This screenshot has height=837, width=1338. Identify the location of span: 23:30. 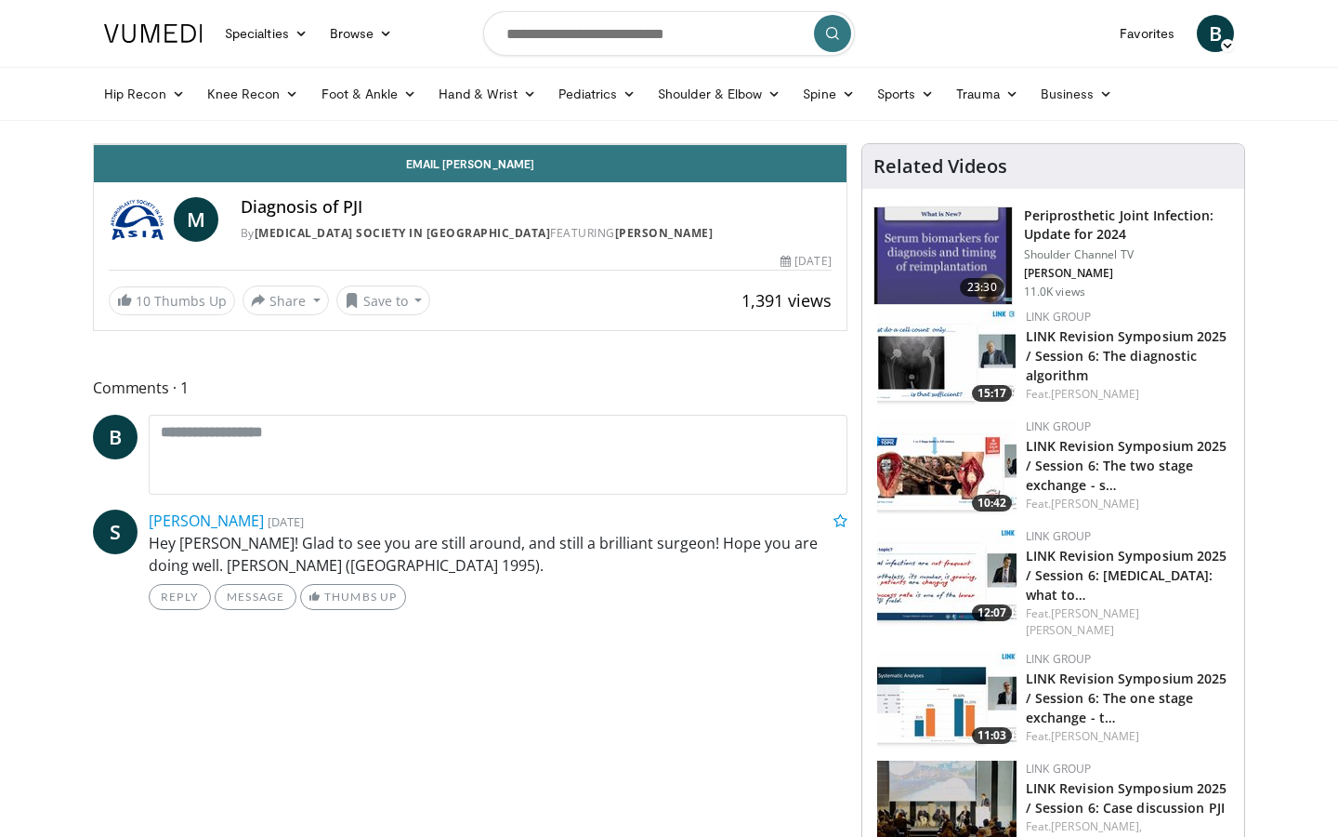
(982, 287).